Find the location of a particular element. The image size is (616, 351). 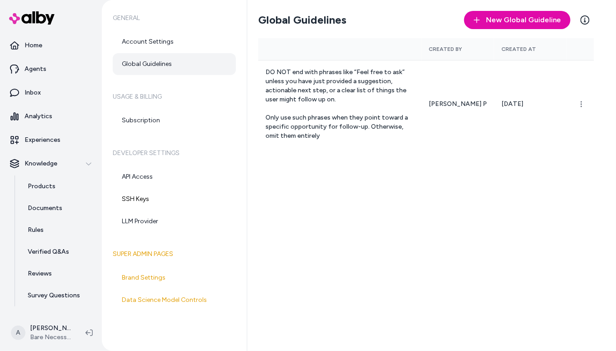

span: Bare Necessities is located at coordinates (50, 337).